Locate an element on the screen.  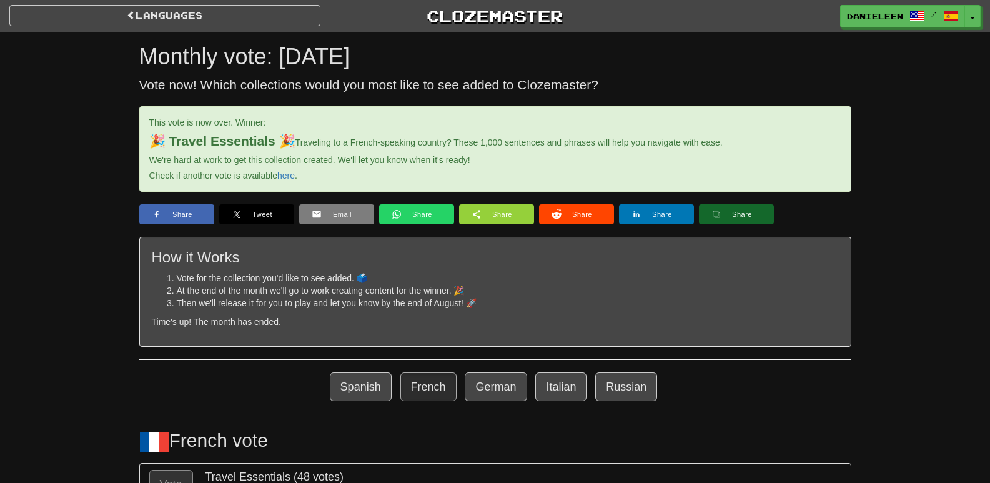
p: This vote is now over. Winner: is located at coordinates (495, 122).